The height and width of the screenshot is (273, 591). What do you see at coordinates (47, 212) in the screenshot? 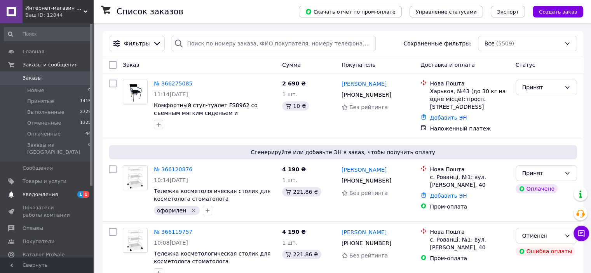
I see `span: Показатели работы компании` at bounding box center [47, 212].